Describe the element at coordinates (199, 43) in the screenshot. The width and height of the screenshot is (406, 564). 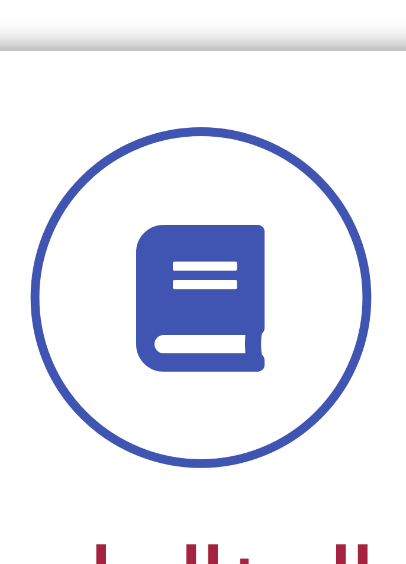
I see `span: الرابع` at that location.